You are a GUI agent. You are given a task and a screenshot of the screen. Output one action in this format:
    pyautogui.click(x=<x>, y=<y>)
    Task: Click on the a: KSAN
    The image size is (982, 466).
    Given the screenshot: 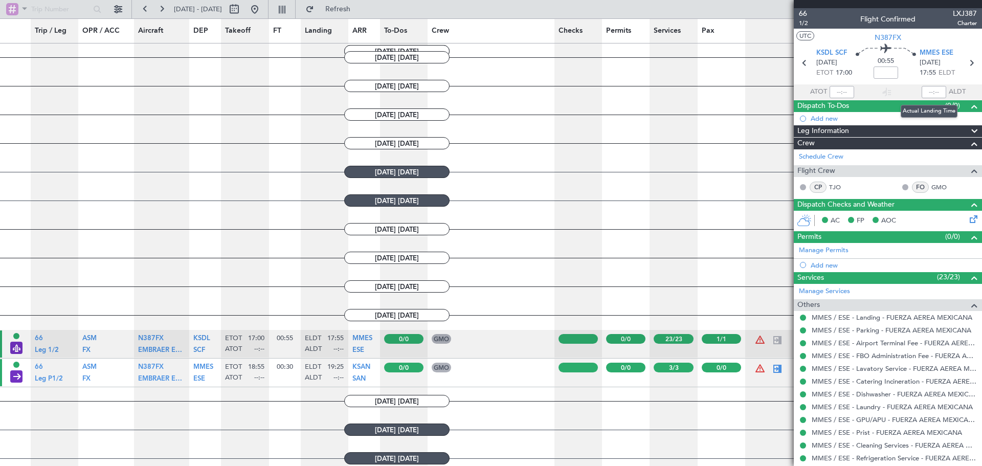 What is the action you would take?
    pyautogui.click(x=361, y=370)
    